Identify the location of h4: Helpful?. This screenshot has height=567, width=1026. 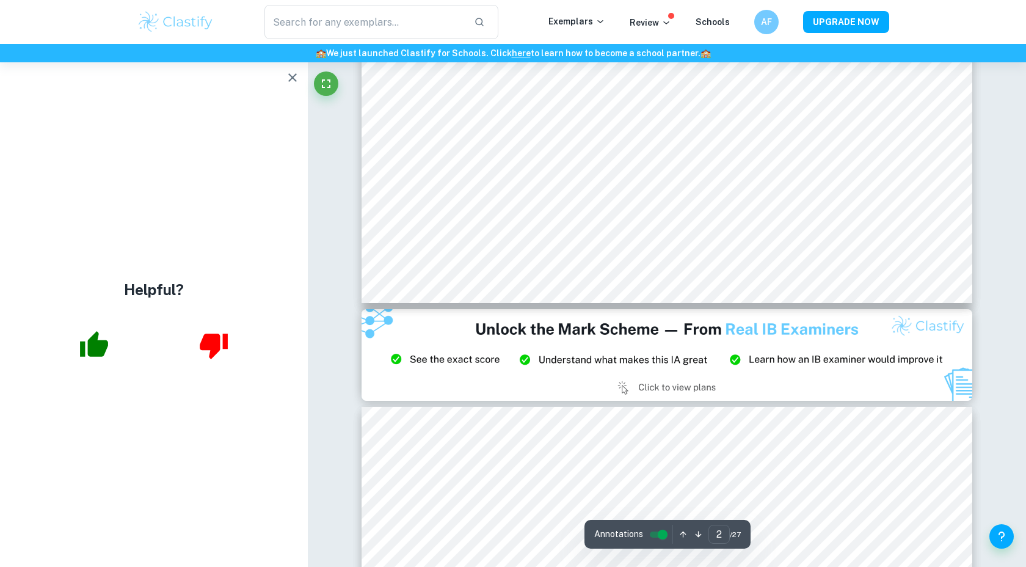
(154, 289).